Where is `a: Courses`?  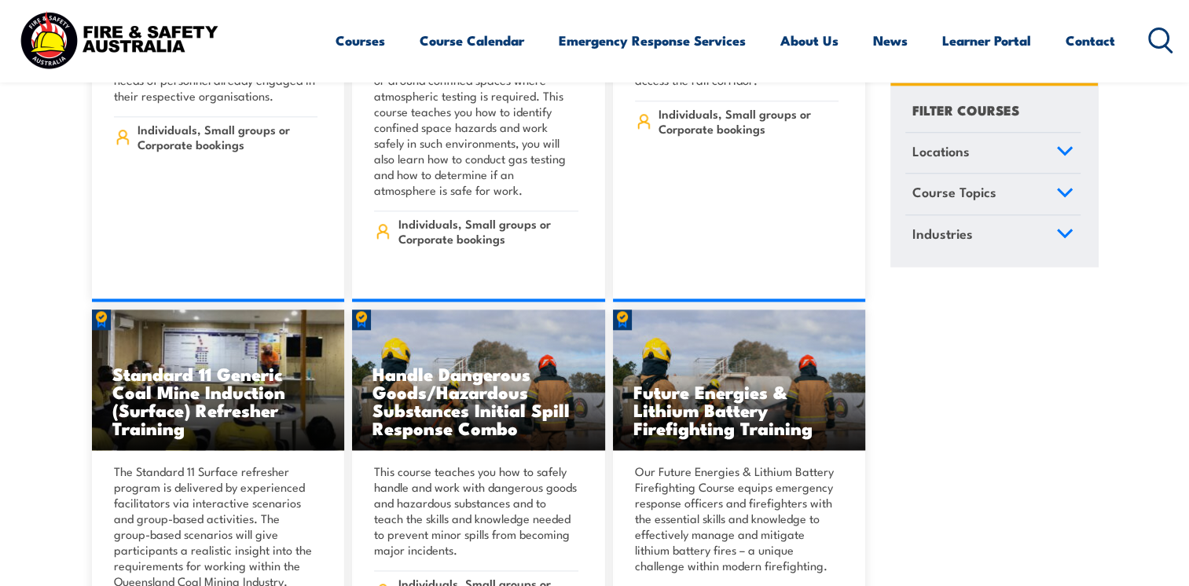 a: Courses is located at coordinates (360, 40).